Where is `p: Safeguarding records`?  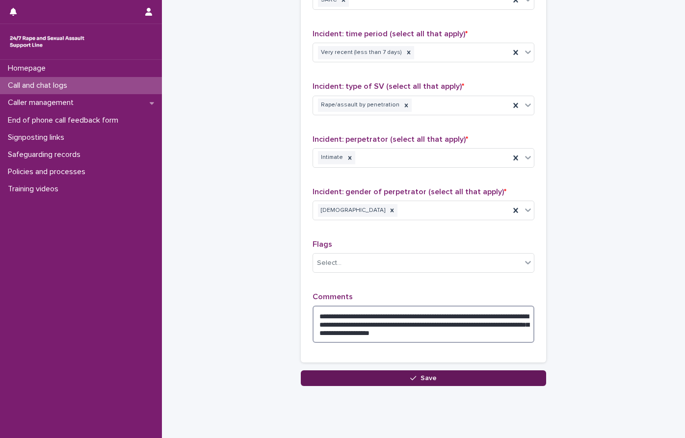
p: Safeguarding records is located at coordinates (46, 155).